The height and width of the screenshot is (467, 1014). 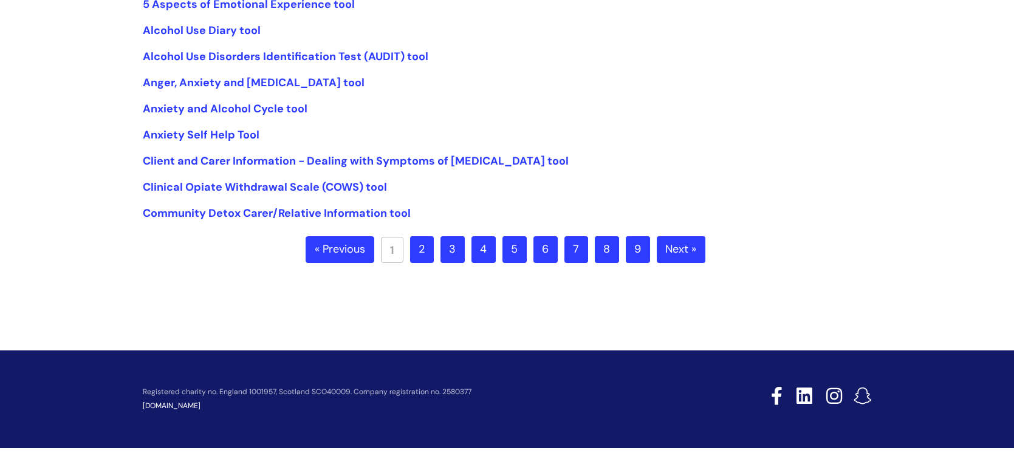 What do you see at coordinates (576, 250) in the screenshot?
I see `a: 7` at bounding box center [576, 250].